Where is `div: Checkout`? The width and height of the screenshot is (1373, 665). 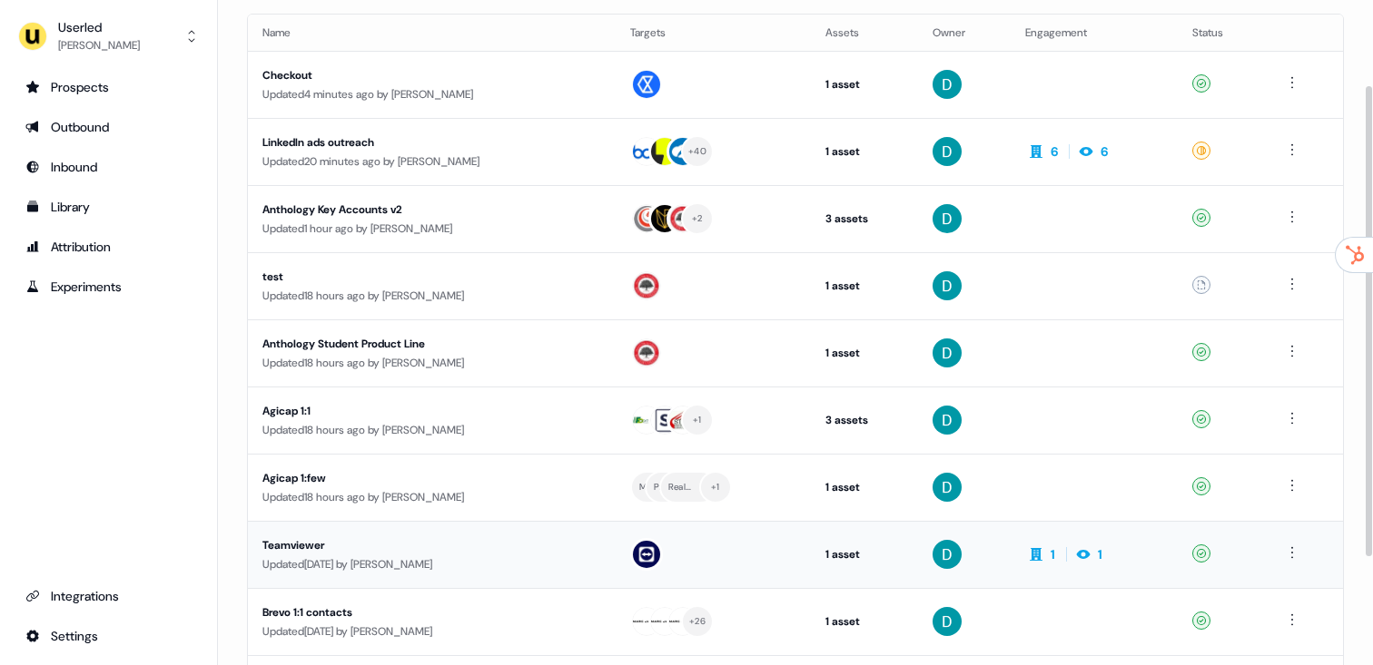 div: Checkout is located at coordinates (431, 75).